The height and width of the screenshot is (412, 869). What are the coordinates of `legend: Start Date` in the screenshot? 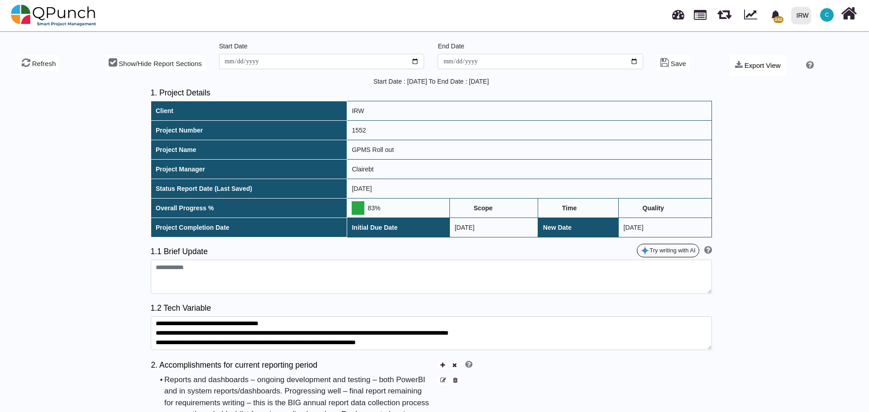 It's located at (322, 48).